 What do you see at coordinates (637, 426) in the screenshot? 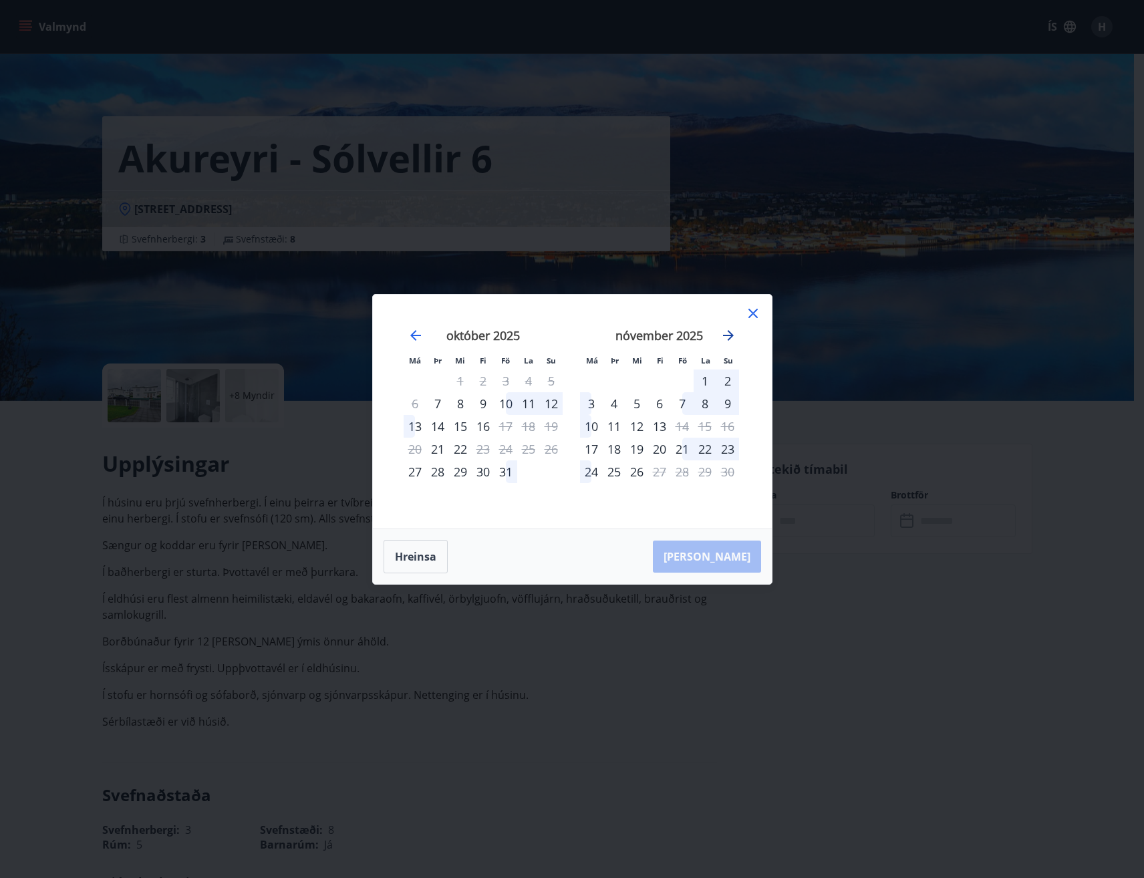
I see `td: Choose miðvikudagur, 12. nóvember 2025 as your check-in date. It’s available.` at bounding box center [637, 426].